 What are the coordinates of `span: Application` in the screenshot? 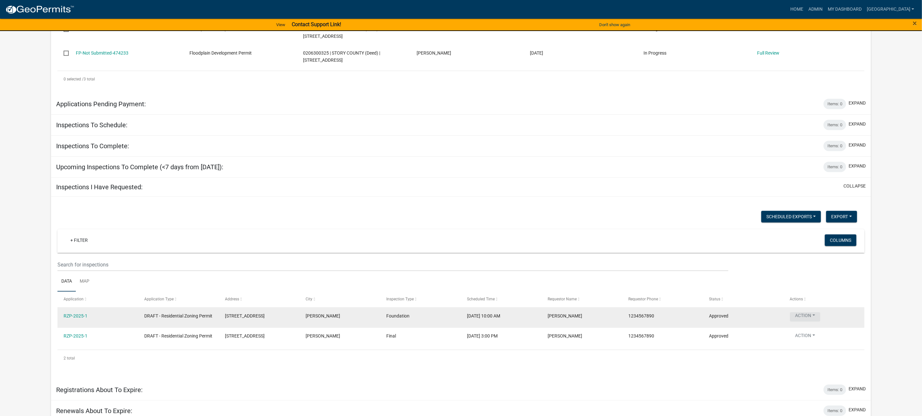 It's located at (74, 299).